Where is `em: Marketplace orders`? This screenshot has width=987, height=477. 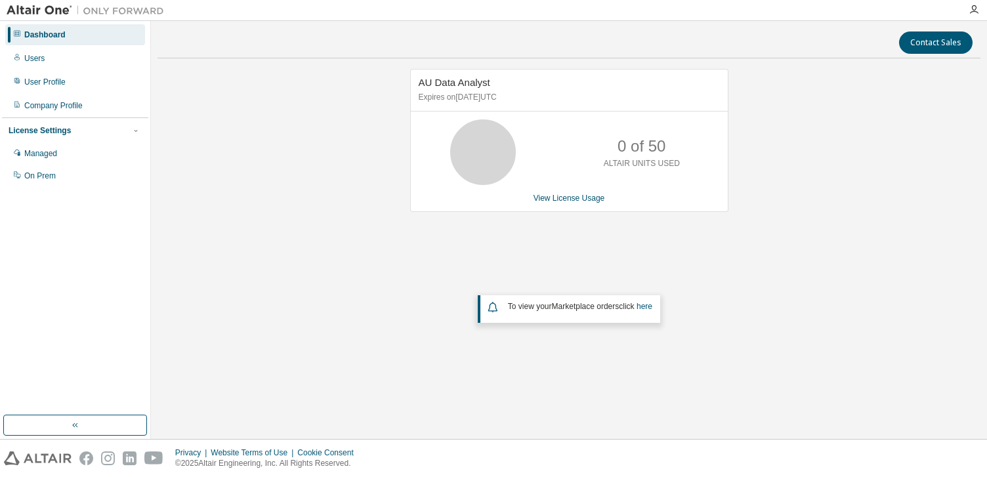 em: Marketplace orders is located at coordinates (585, 306).